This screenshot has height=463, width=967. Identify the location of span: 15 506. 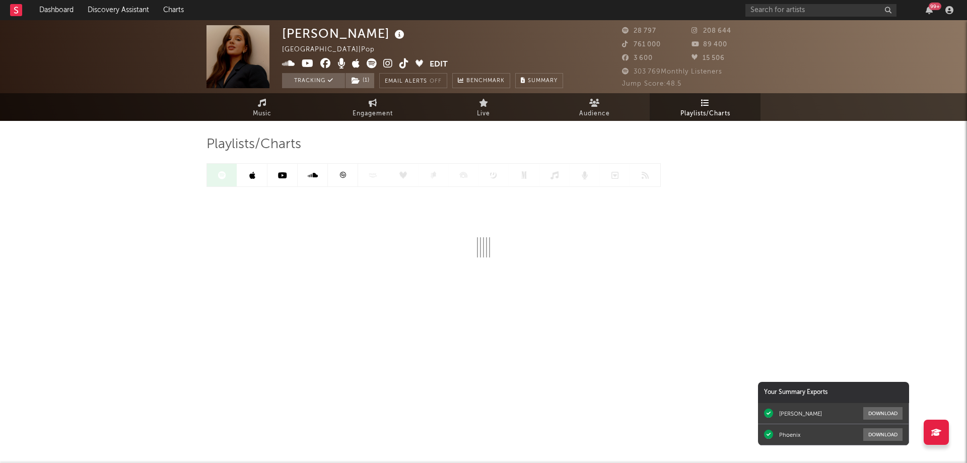
(708, 58).